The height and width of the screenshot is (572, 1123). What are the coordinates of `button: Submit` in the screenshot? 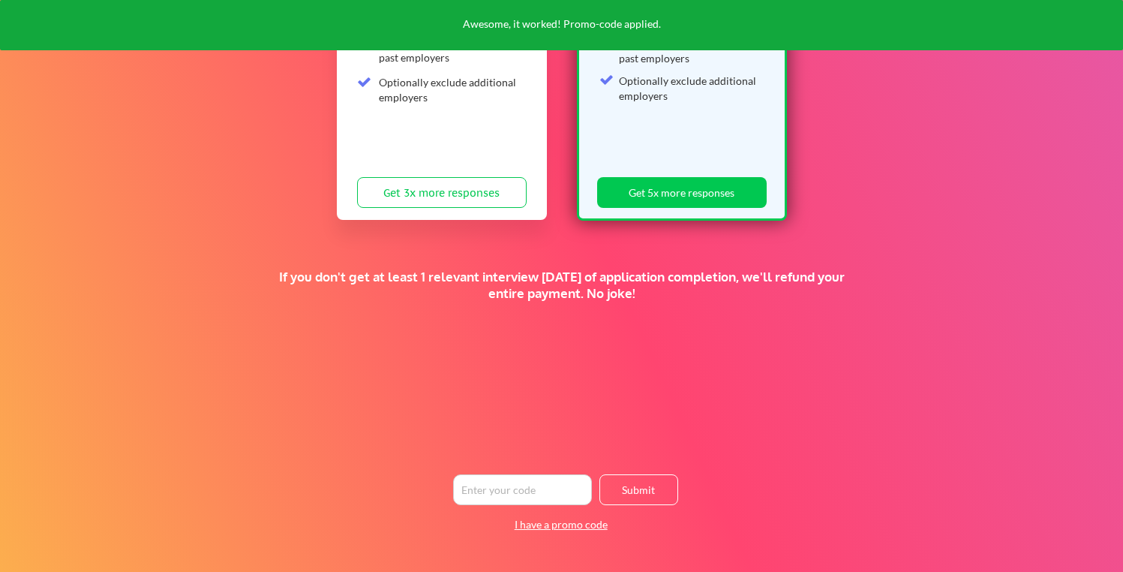 It's located at (638, 489).